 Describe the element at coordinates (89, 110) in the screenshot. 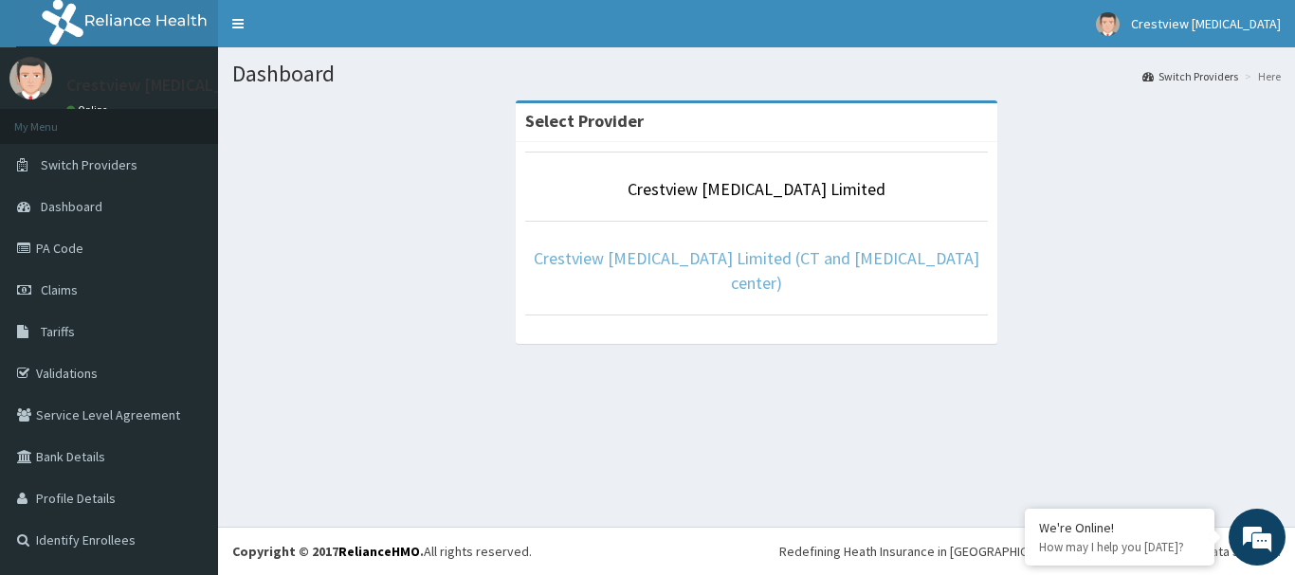

I see `a: Online` at that location.